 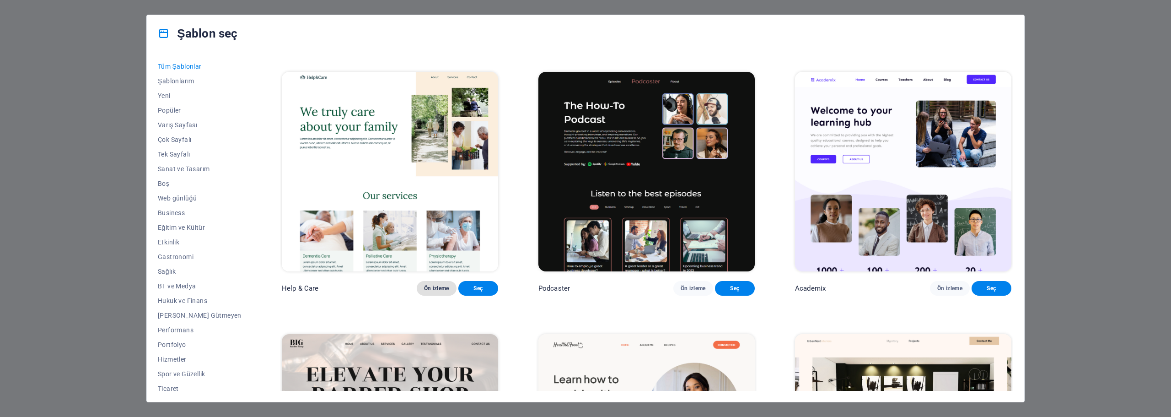 What do you see at coordinates (199, 388) in the screenshot?
I see `button: Ticaret` at bounding box center [199, 388].